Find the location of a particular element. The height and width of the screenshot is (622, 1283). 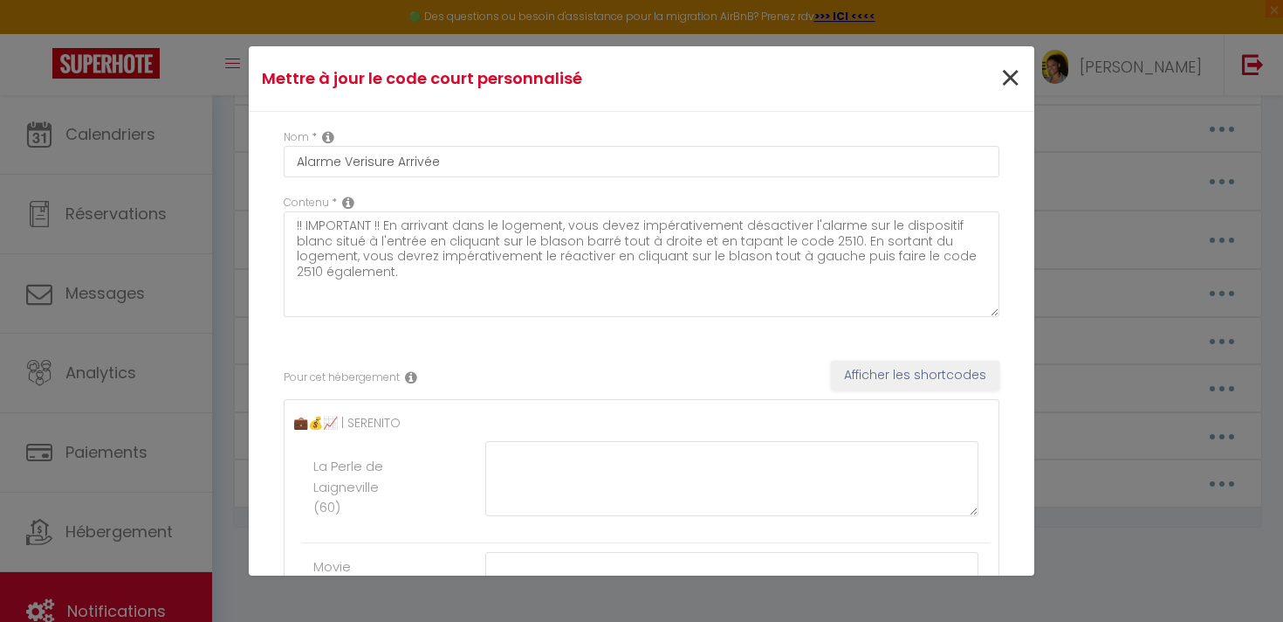

h4: Mettre à jour le code court personnalisé is located at coordinates (511, 79).